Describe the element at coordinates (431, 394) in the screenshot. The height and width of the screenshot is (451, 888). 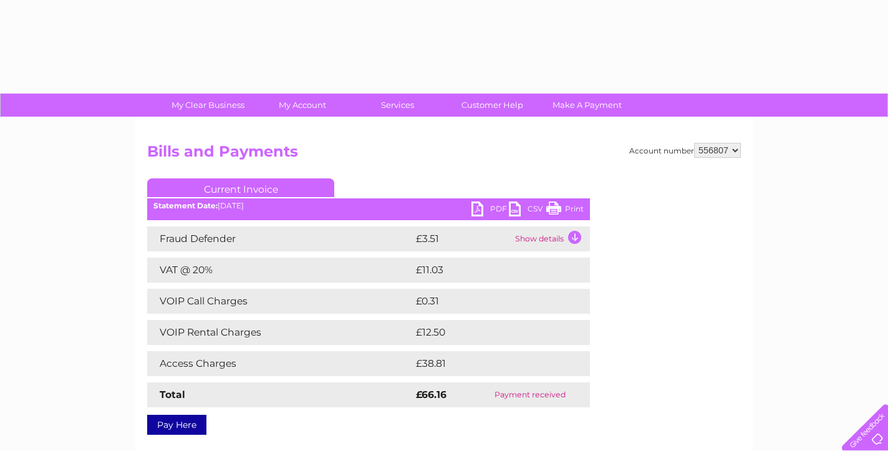
I see `strong: £66.16` at that location.